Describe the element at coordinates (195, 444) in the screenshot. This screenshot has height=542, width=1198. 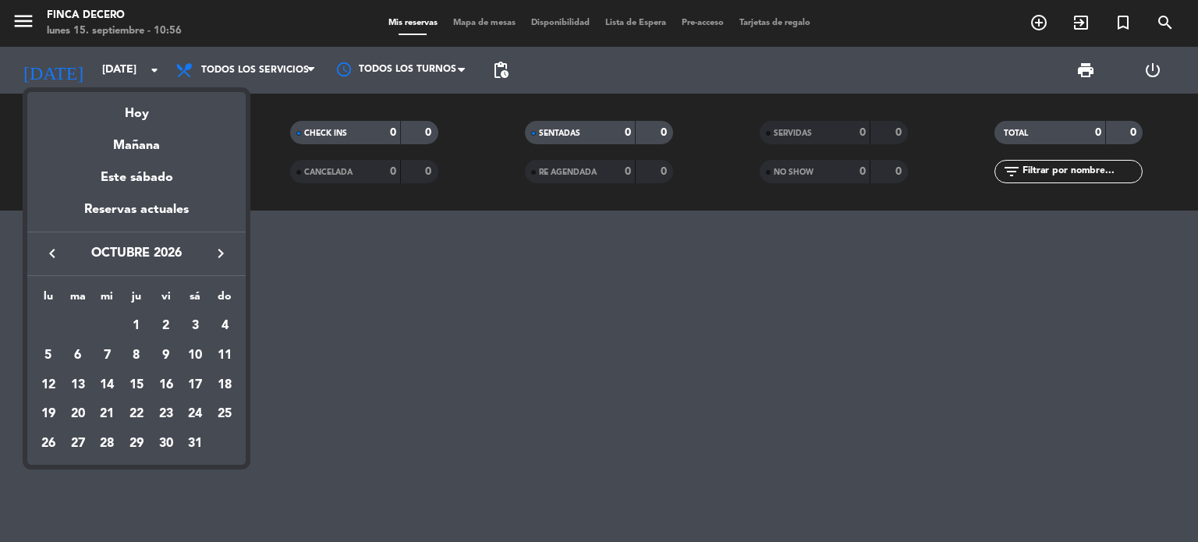
I see `div: 31` at that location.